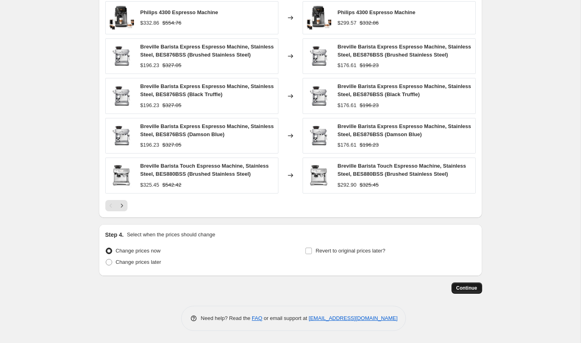 This screenshot has width=581, height=343. Describe the element at coordinates (172, 185) in the screenshot. I see `strike: $542.42` at that location.